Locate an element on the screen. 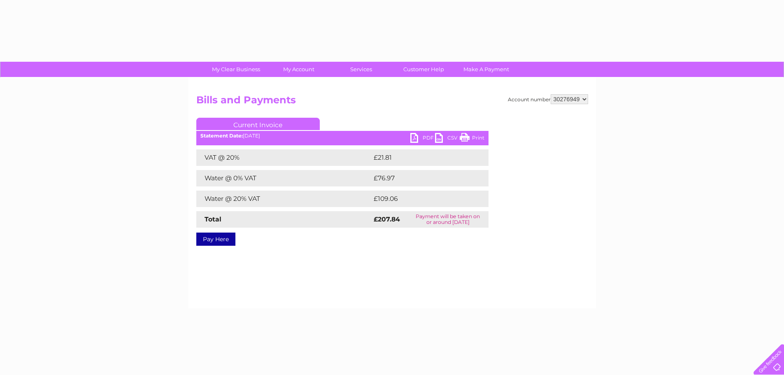  a: My Clear Business is located at coordinates (236, 69).